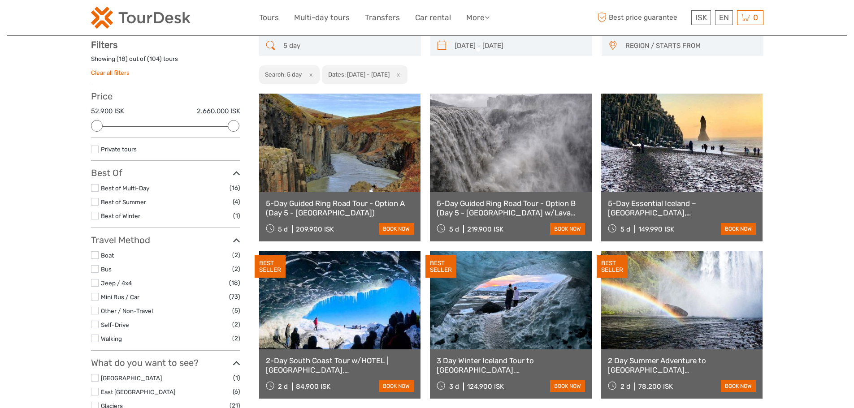 The image size is (854, 408). Describe the element at coordinates (108, 111) in the screenshot. I see `label: 52.900 ISK` at that location.